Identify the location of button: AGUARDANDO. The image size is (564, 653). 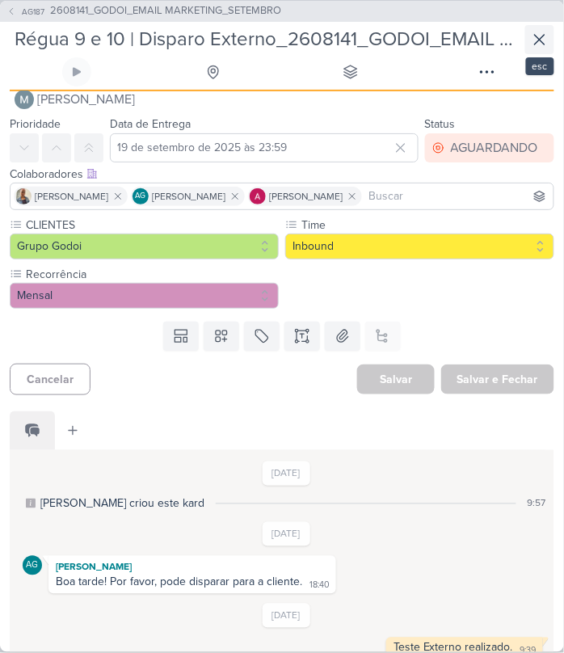
(490, 148).